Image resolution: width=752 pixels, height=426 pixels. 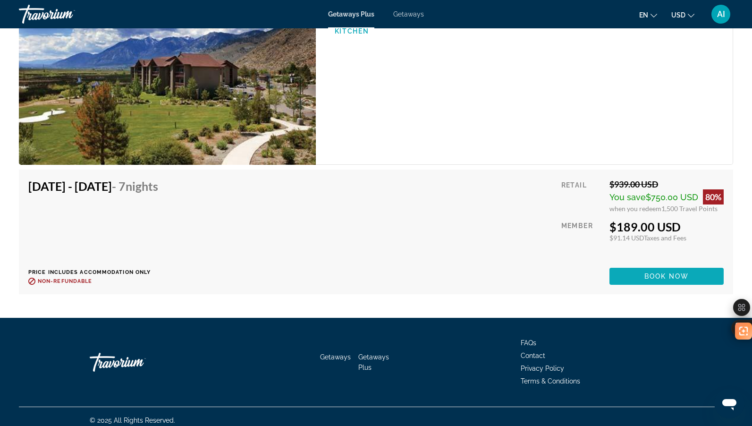 What do you see at coordinates (533, 355) in the screenshot?
I see `span: Contact` at bounding box center [533, 355].